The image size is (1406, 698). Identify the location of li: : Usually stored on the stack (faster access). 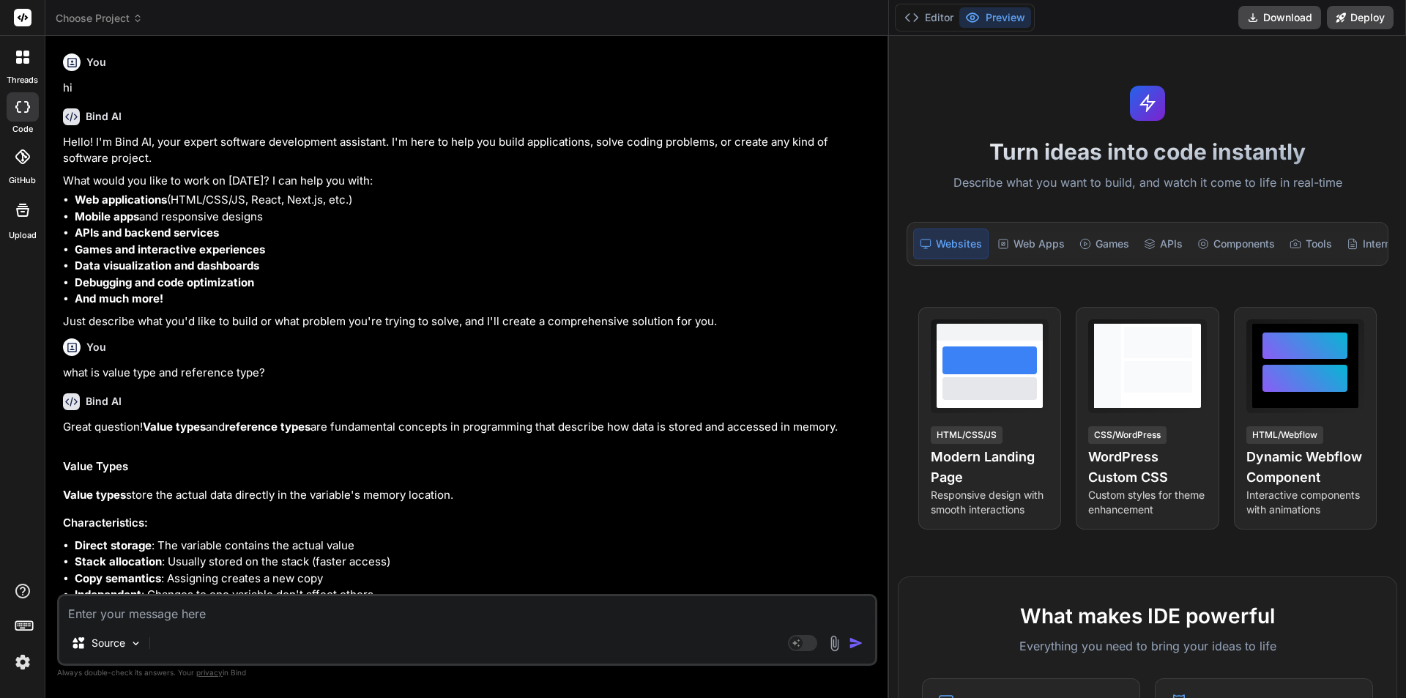
(474, 562).